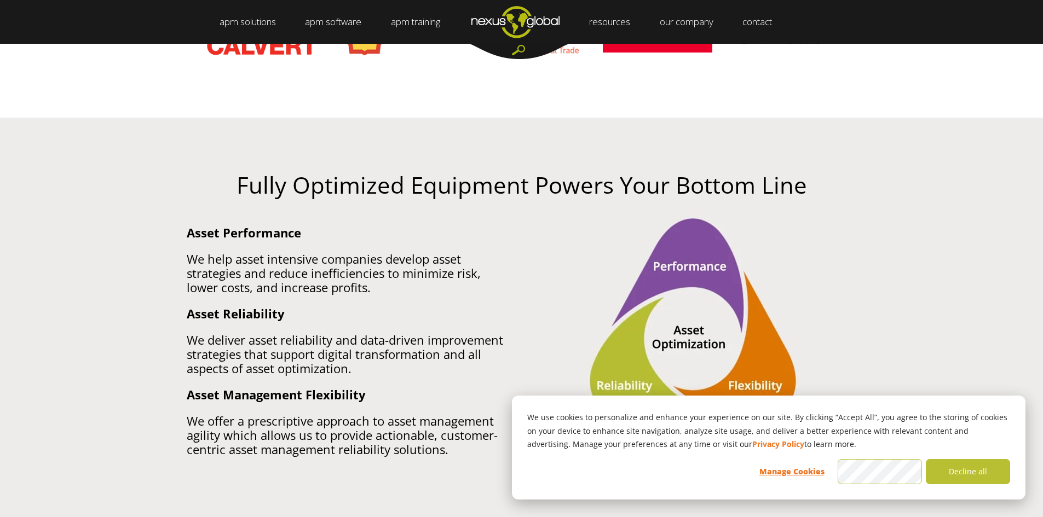  What do you see at coordinates (768, 431) in the screenshot?
I see `p: We use cookies to personalize and enhance your experience on our site. By clicking “Accept All”, ...` at bounding box center [768, 431].